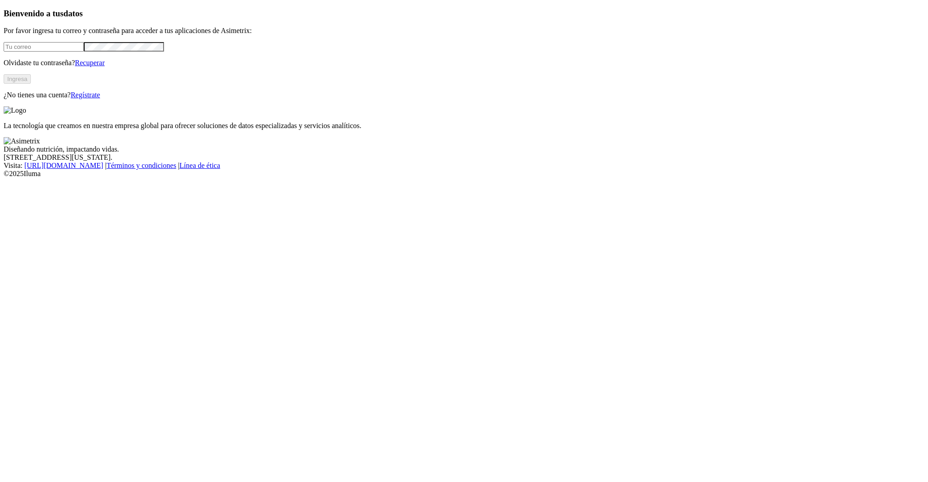 This screenshot has height=482, width=928. What do you see at coordinates (73, 13) in the screenshot?
I see `span: datos` at bounding box center [73, 13].